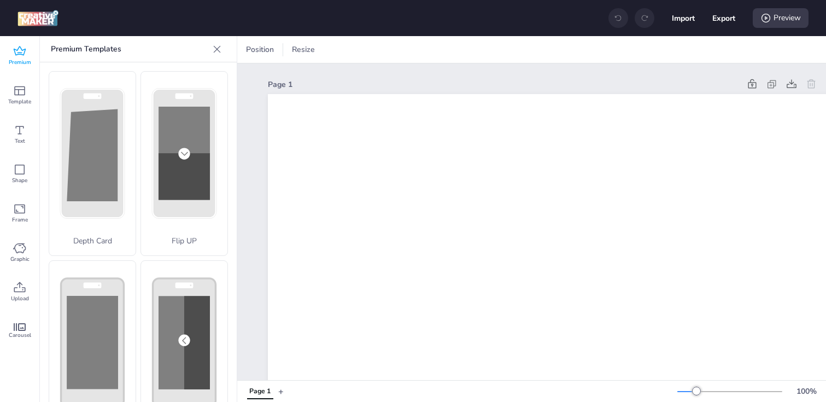 Image resolution: width=826 pixels, height=402 pixels. What do you see at coordinates (20, 141) in the screenshot?
I see `span: Text` at bounding box center [20, 141].